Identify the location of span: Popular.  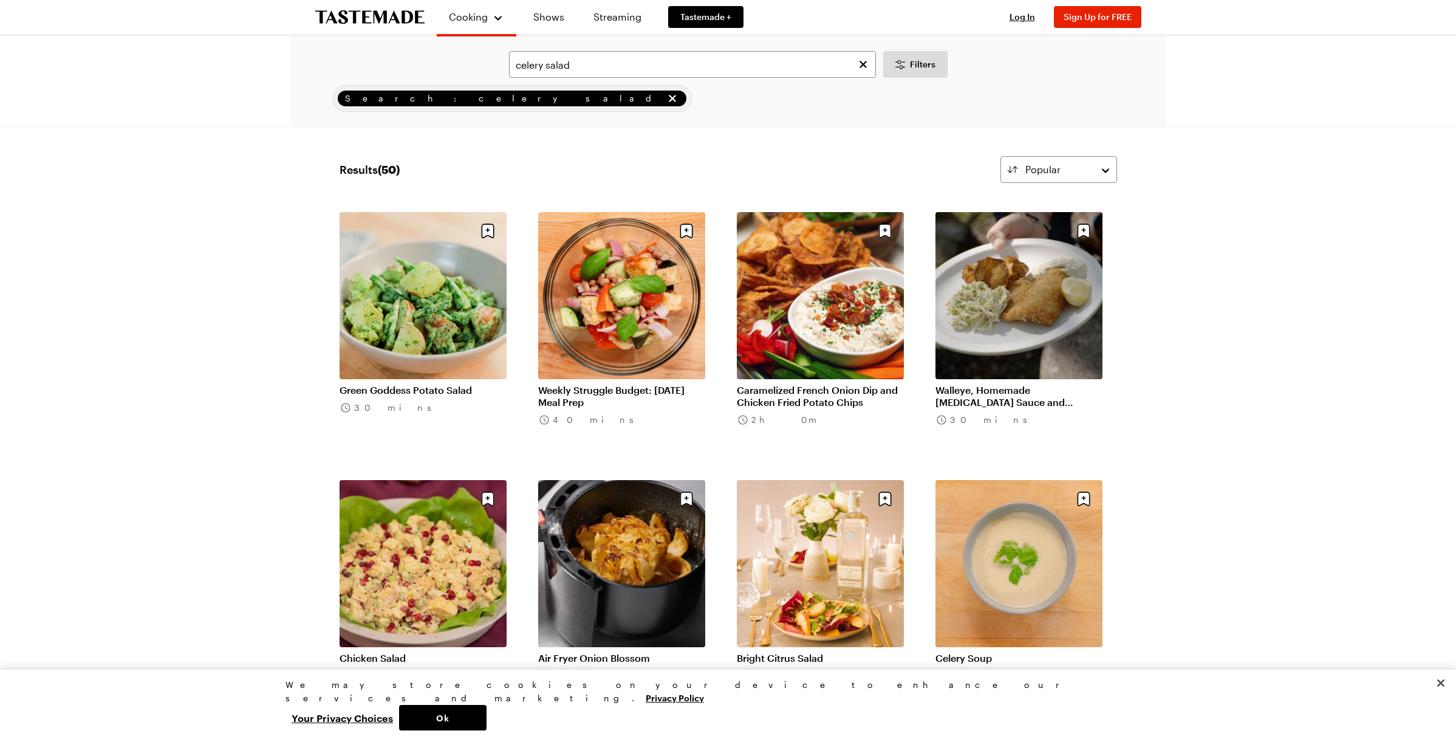
(1043, 169).